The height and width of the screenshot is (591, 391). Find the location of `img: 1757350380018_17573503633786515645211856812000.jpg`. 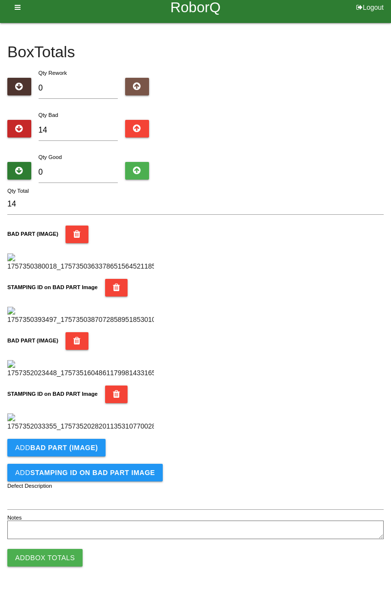

img: 1757350380018_17573503633786515645211856812000.jpg is located at coordinates (81, 262).